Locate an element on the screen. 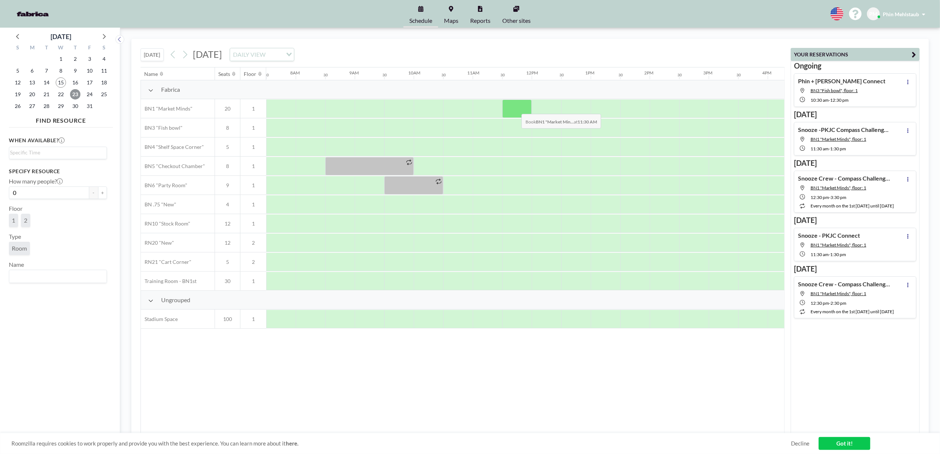 This screenshot has height=454, width=940. label: Name is located at coordinates (16, 265).